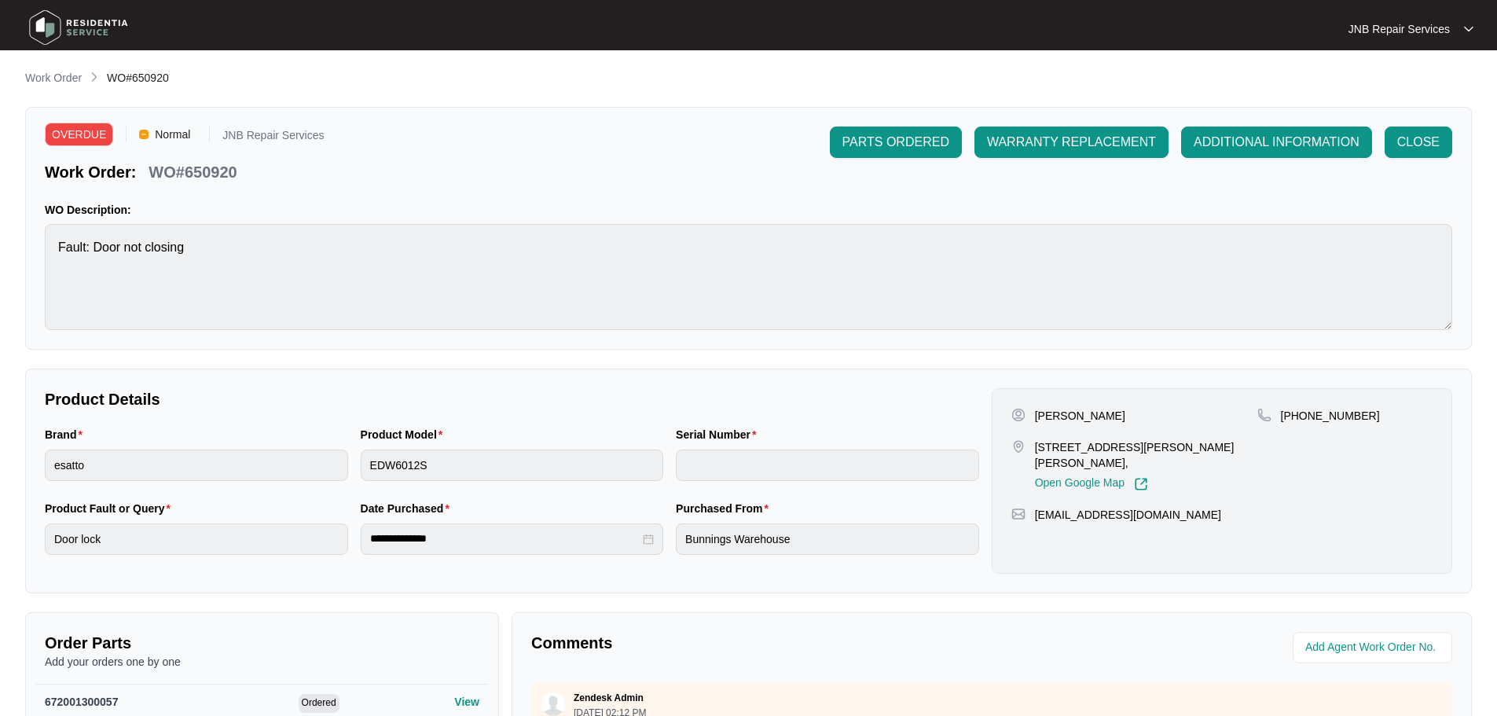 This screenshot has width=1497, height=716. What do you see at coordinates (1276, 142) in the screenshot?
I see `button: ADDITIONAL INFORMATION` at bounding box center [1276, 142].